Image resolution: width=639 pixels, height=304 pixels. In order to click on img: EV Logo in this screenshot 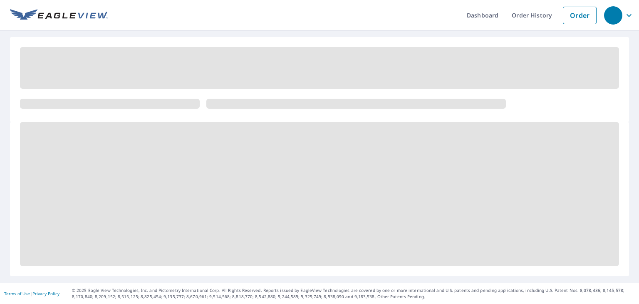, I will do `click(59, 15)`.